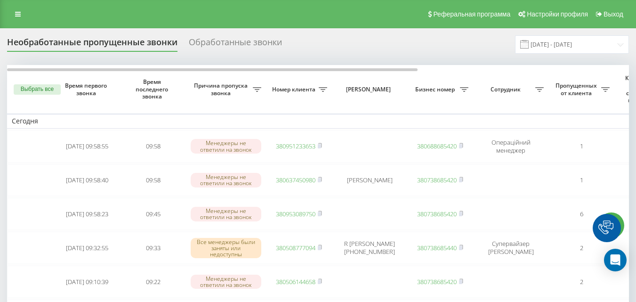 This screenshot has width=636, height=302. Describe the element at coordinates (295, 89) in the screenshot. I see `span: Номер клиента` at that location.